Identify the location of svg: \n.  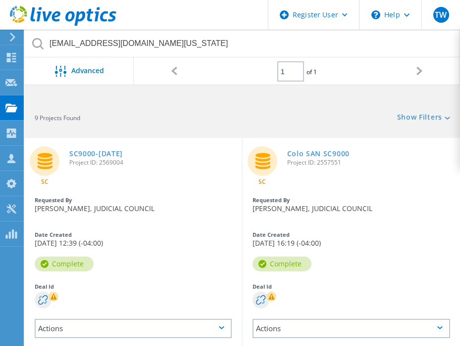
(376, 15).